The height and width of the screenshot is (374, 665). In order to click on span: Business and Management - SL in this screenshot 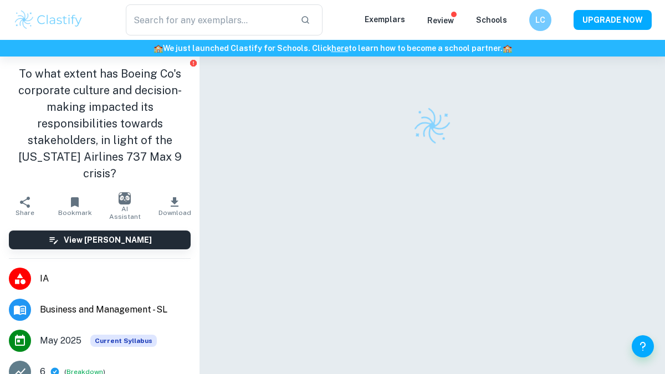, I will do `click(115, 310)`.